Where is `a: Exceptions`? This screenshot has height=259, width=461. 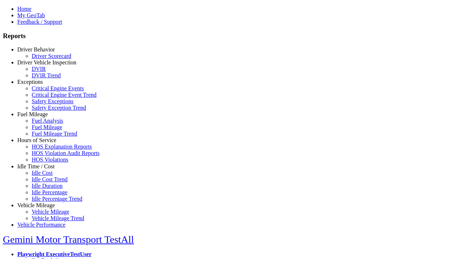
a: Exceptions is located at coordinates (30, 82).